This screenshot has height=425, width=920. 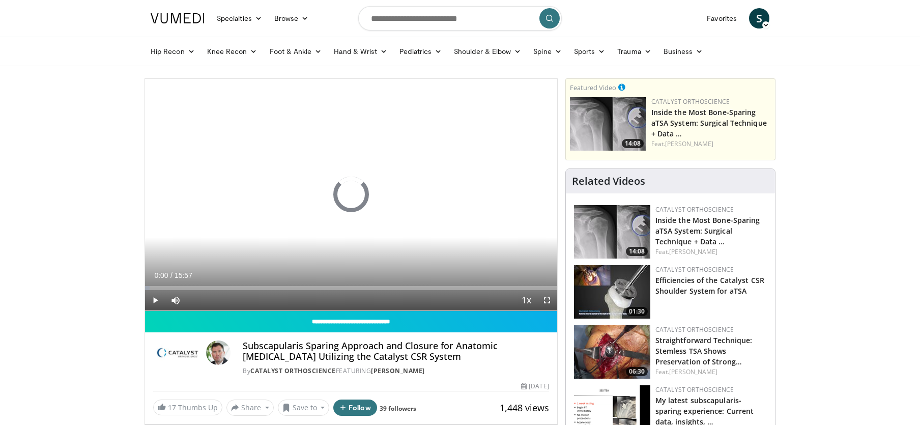 I want to click on a: Business, so click(x=684, y=51).